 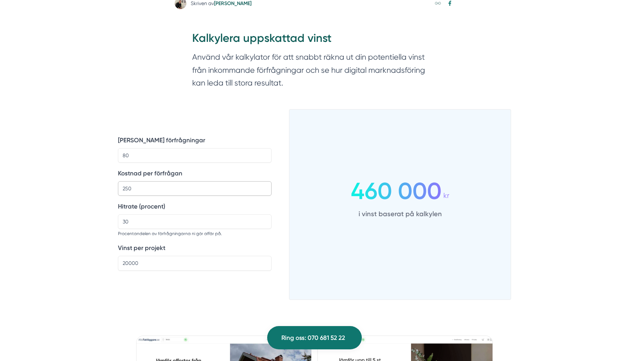 What do you see at coordinates (314, 40) in the screenshot?
I see `h2: Kalkylera uppskattad vinst` at bounding box center [314, 40].